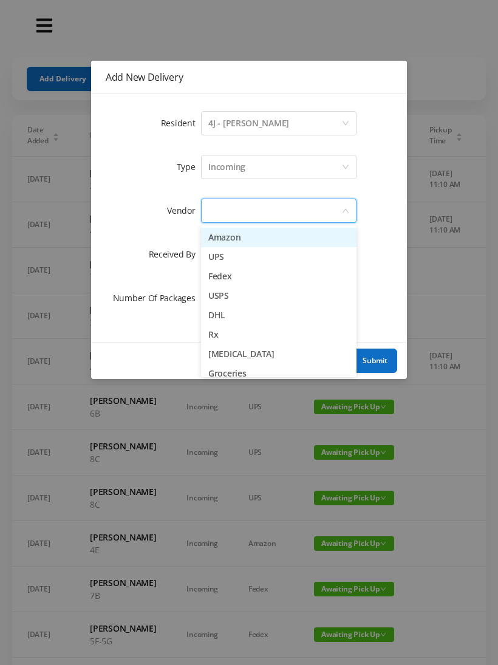 This screenshot has width=498, height=665. I want to click on li: Amazon, so click(279, 237).